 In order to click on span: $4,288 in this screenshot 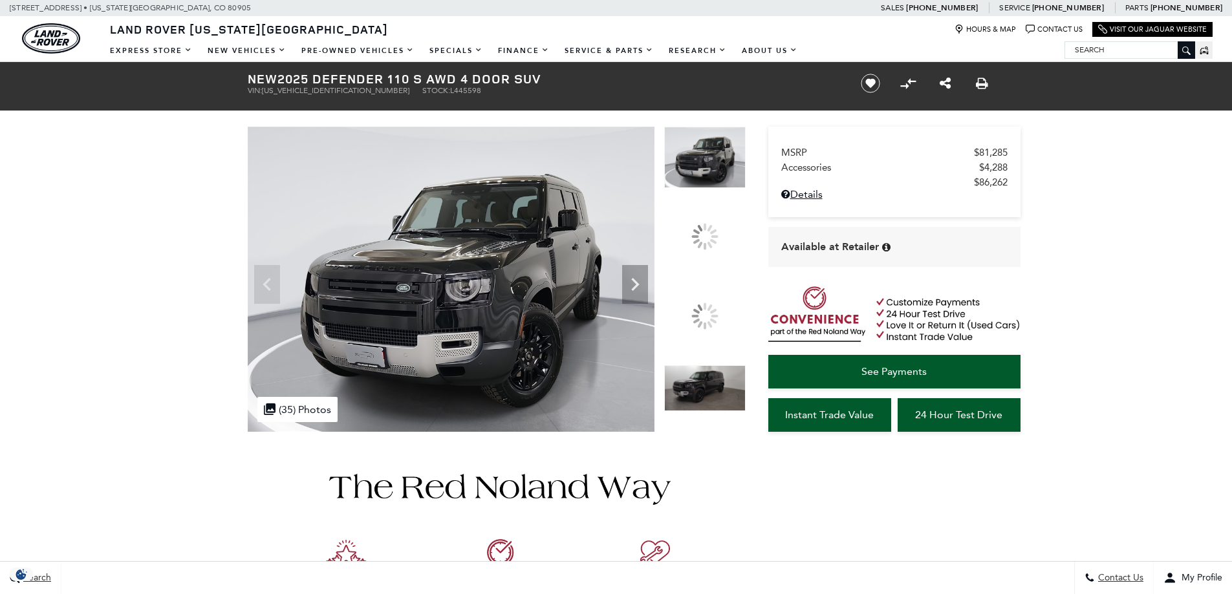, I will do `click(993, 168)`.